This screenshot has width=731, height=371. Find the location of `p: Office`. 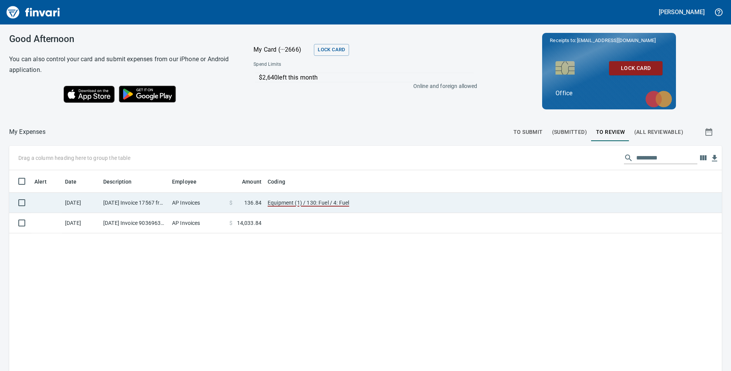

p: Office is located at coordinates (609, 93).